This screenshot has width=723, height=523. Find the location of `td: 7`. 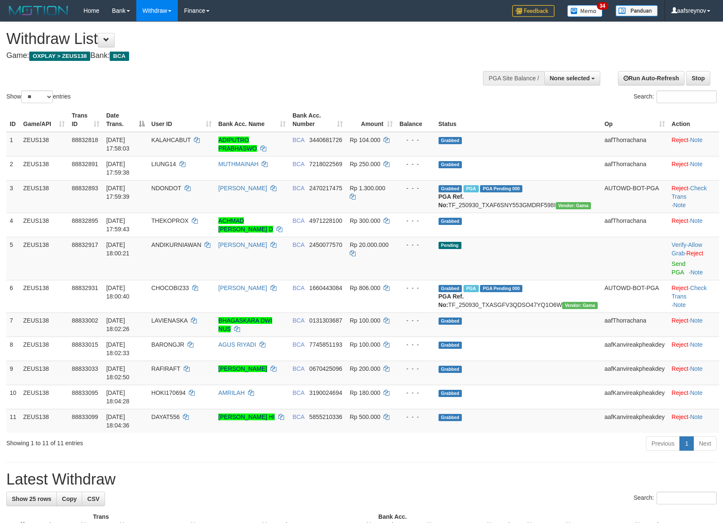

td: 7 is located at coordinates (13, 324).